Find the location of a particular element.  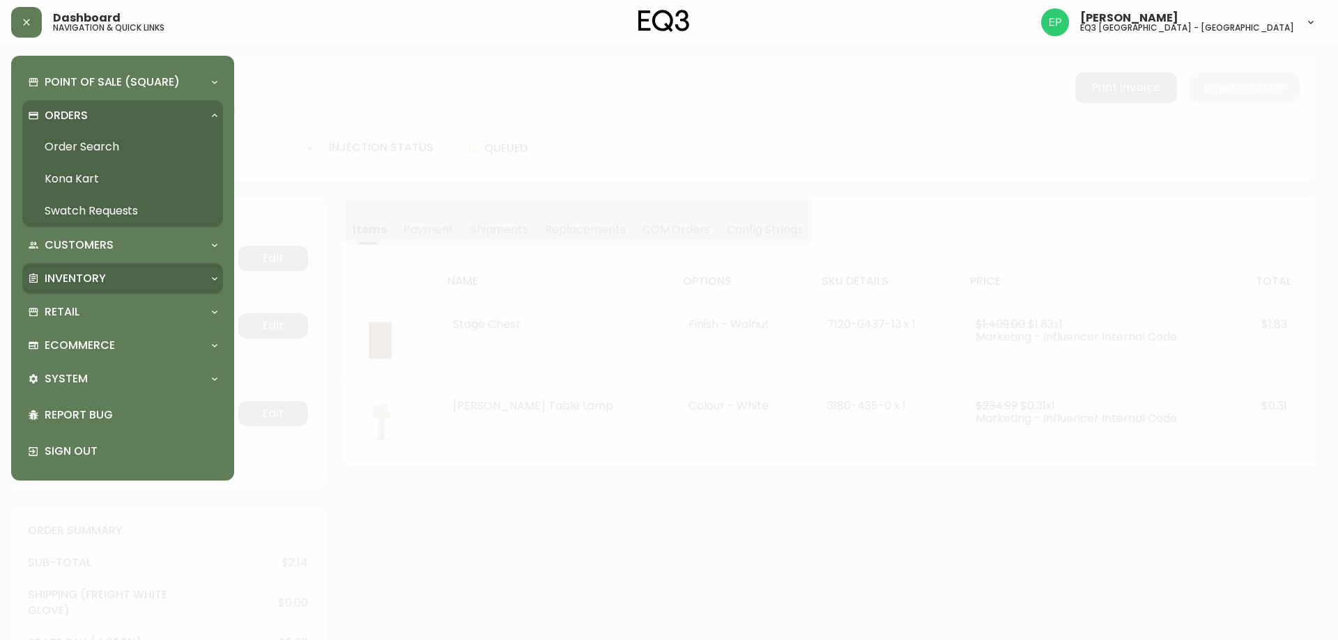

div: Report Bug is located at coordinates (123, 415).